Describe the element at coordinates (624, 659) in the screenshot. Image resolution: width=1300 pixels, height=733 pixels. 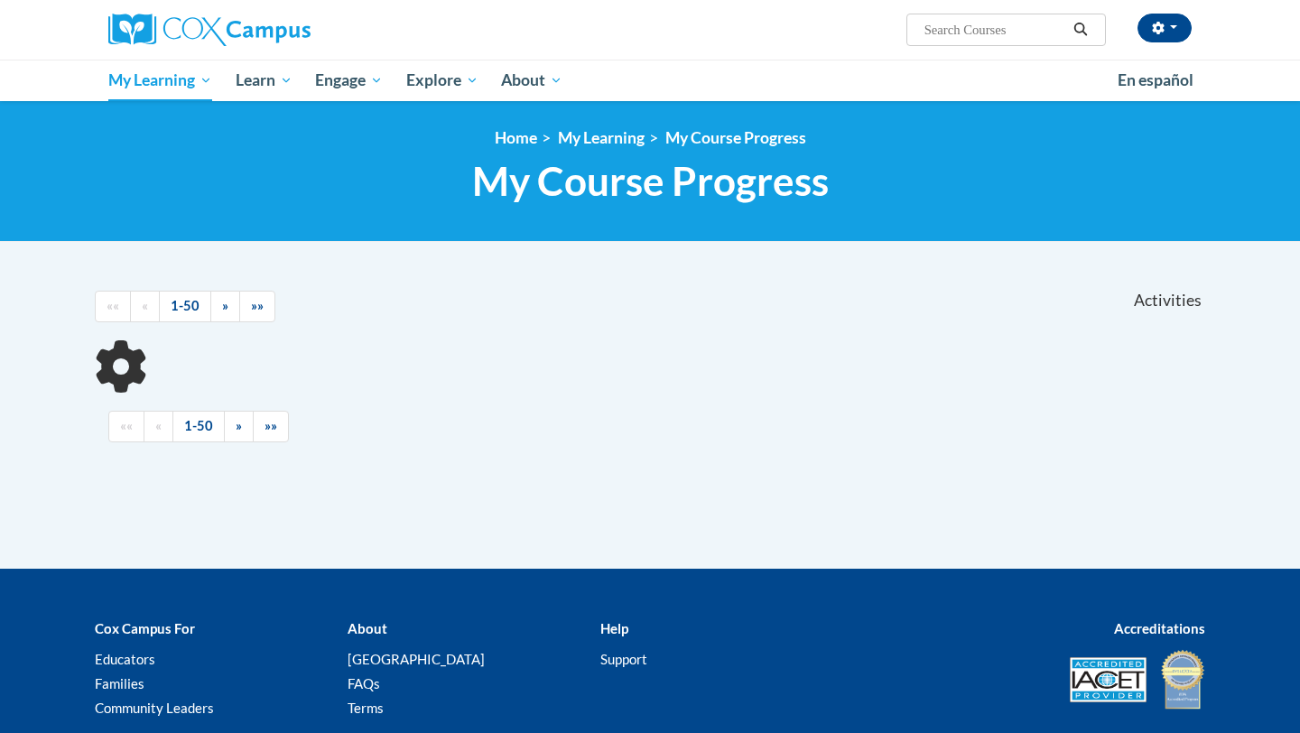
I see `a: Support` at that location.